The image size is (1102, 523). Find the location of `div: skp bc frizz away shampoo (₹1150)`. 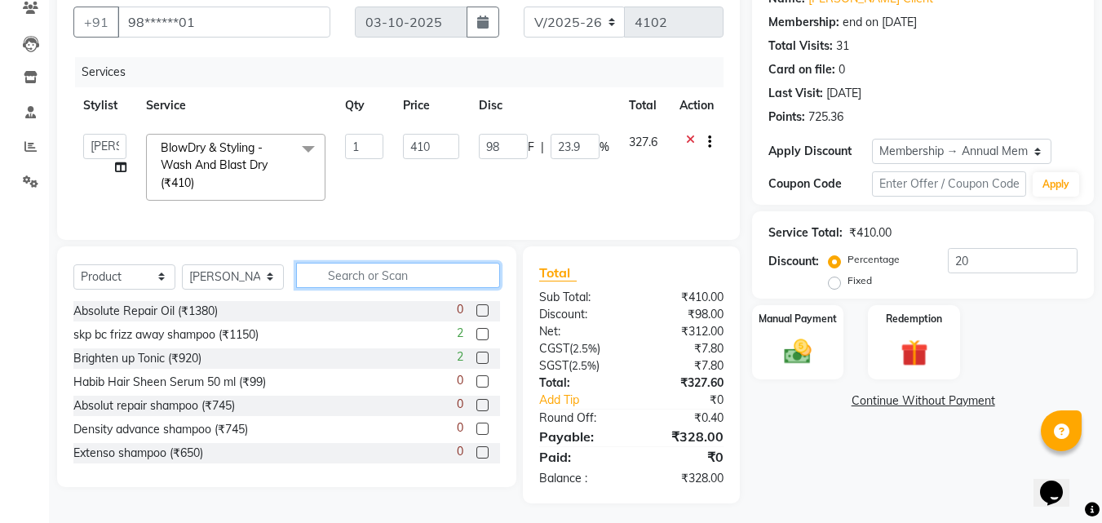

div: skp bc frizz away shampoo (₹1150) is located at coordinates (166, 335).